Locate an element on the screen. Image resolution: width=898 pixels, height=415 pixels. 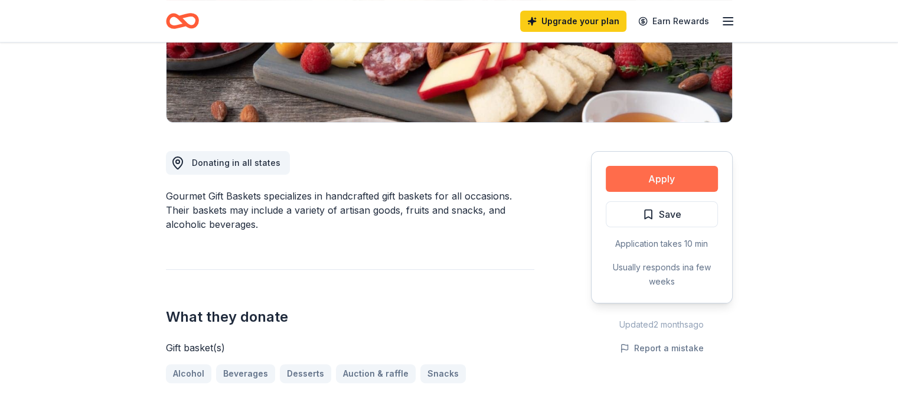
h2: What they donate is located at coordinates (350, 317).